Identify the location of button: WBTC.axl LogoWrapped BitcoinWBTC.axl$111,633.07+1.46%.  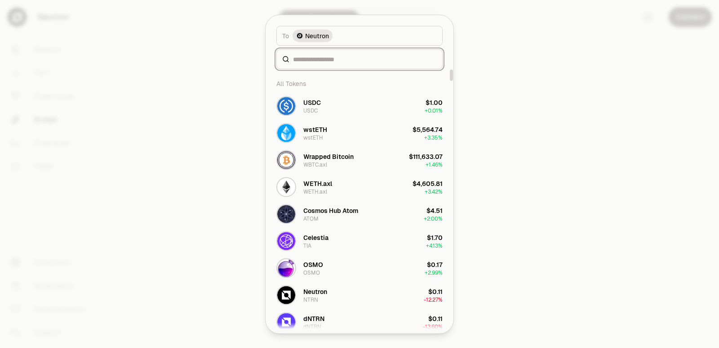
(360, 160).